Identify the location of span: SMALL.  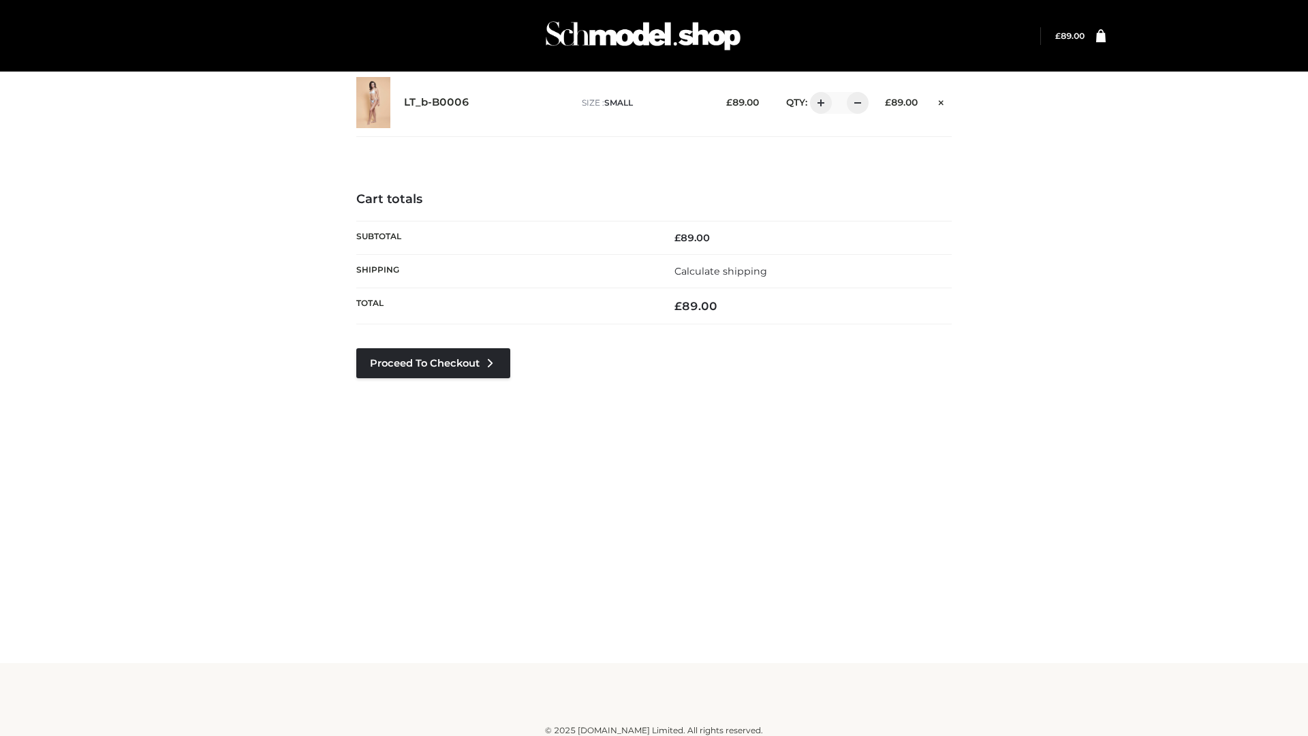
(619, 102).